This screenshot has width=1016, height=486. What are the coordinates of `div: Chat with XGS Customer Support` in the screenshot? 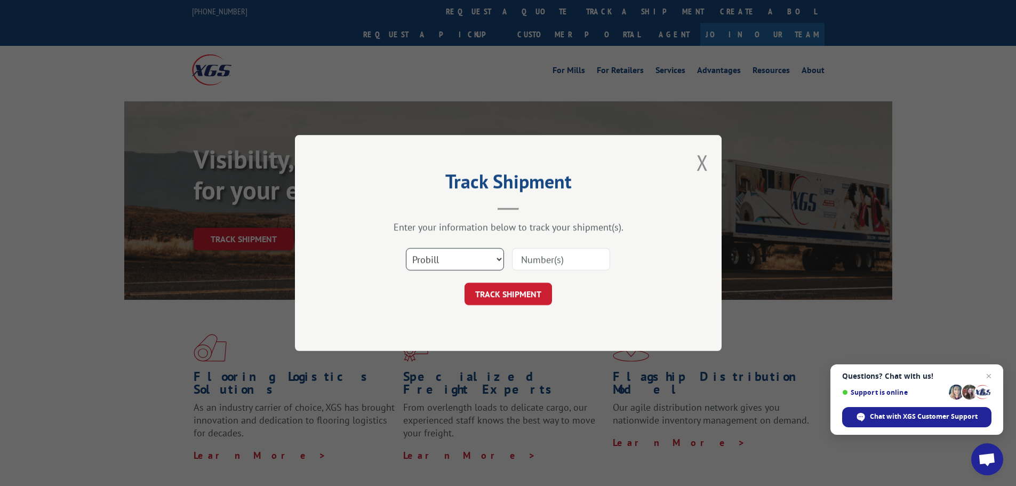 It's located at (916, 417).